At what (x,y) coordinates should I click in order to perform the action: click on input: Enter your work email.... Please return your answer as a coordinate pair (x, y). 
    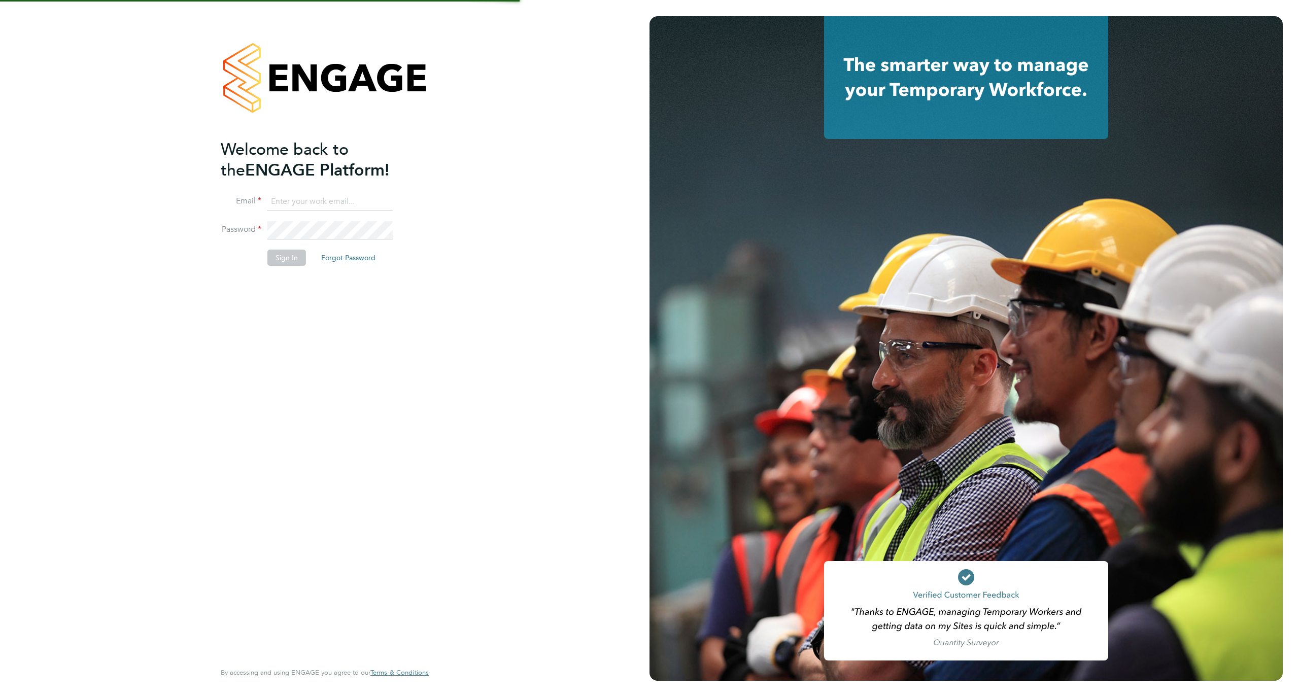
    Looking at the image, I should click on (330, 202).